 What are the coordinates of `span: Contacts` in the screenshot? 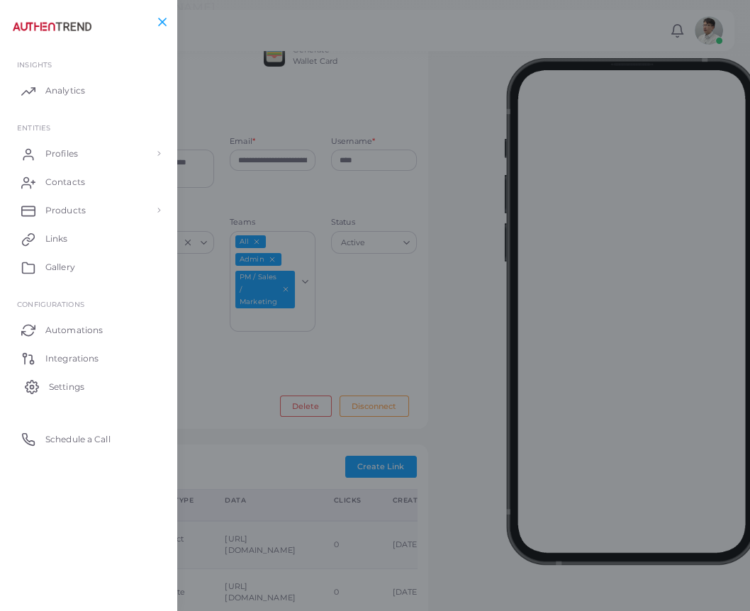 It's located at (65, 182).